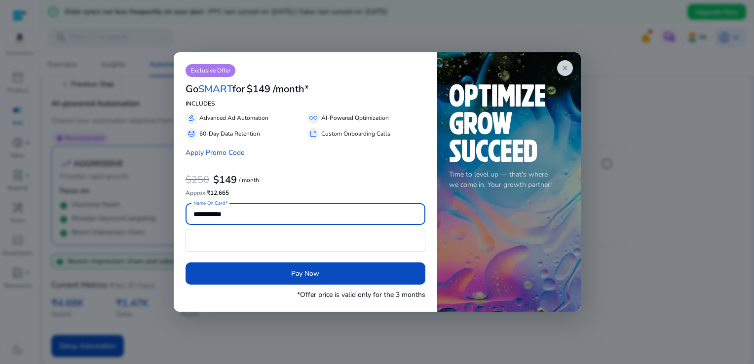 The image size is (754, 364). Describe the element at coordinates (215, 89) in the screenshot. I see `span: SMART` at that location.